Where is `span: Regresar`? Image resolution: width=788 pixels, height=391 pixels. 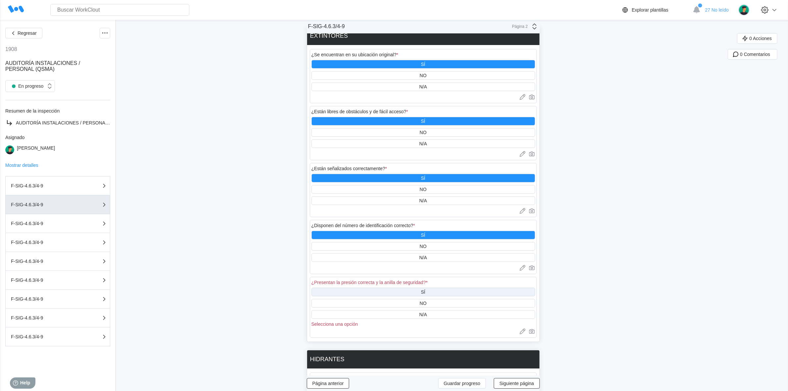
span: Regresar is located at coordinates (27, 33).